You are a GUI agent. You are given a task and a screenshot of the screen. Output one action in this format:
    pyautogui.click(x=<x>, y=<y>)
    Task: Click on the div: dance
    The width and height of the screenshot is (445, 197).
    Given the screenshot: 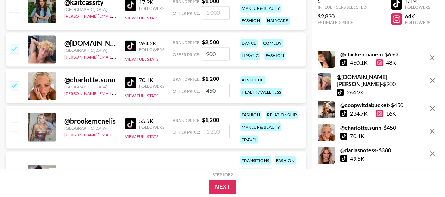 What is the action you would take?
    pyautogui.click(x=249, y=43)
    